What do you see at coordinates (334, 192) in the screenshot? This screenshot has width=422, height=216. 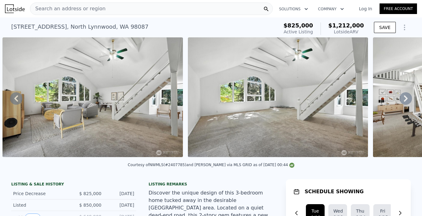 I see `h1: SCHEDULE SHOWING` at bounding box center [334, 192].